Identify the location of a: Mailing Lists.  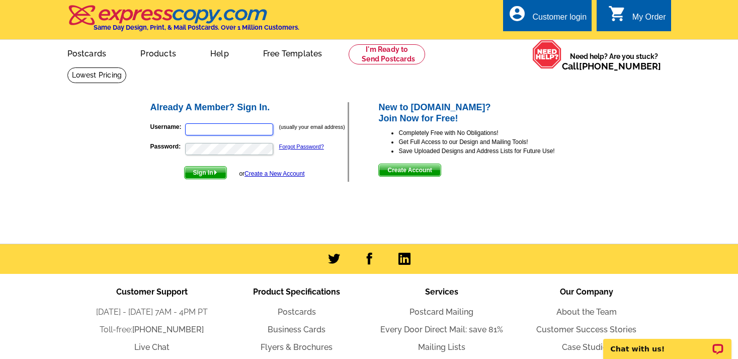
(442, 347).